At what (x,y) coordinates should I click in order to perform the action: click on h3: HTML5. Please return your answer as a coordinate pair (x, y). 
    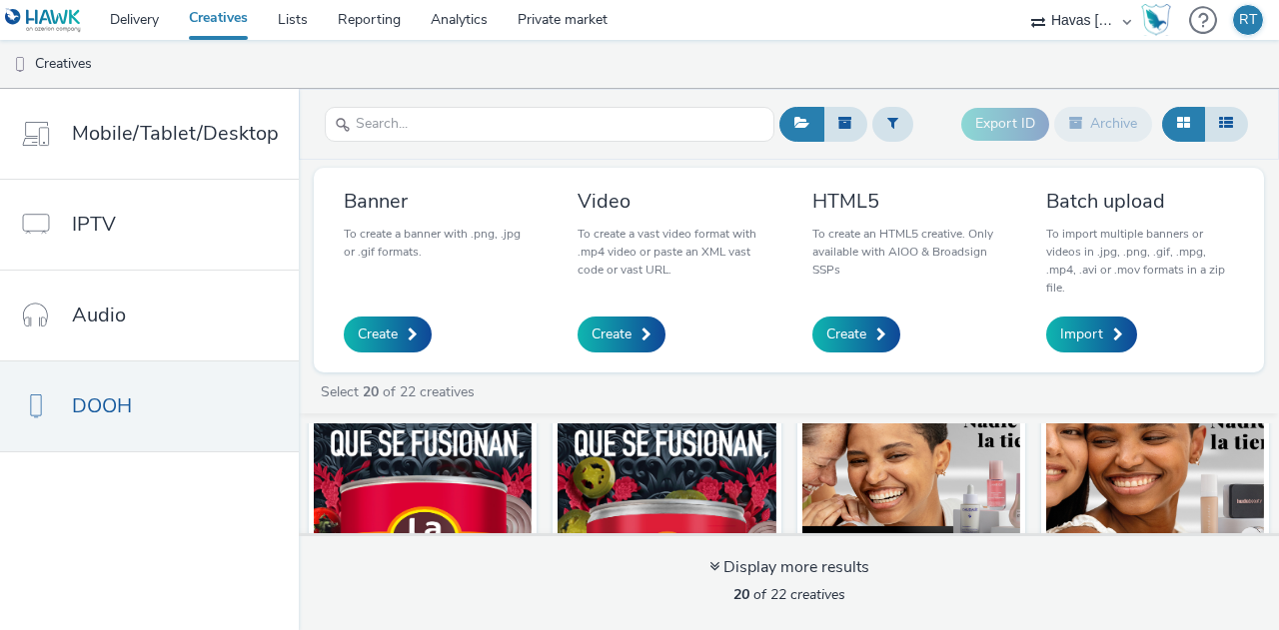
    Looking at the image, I should click on (906, 201).